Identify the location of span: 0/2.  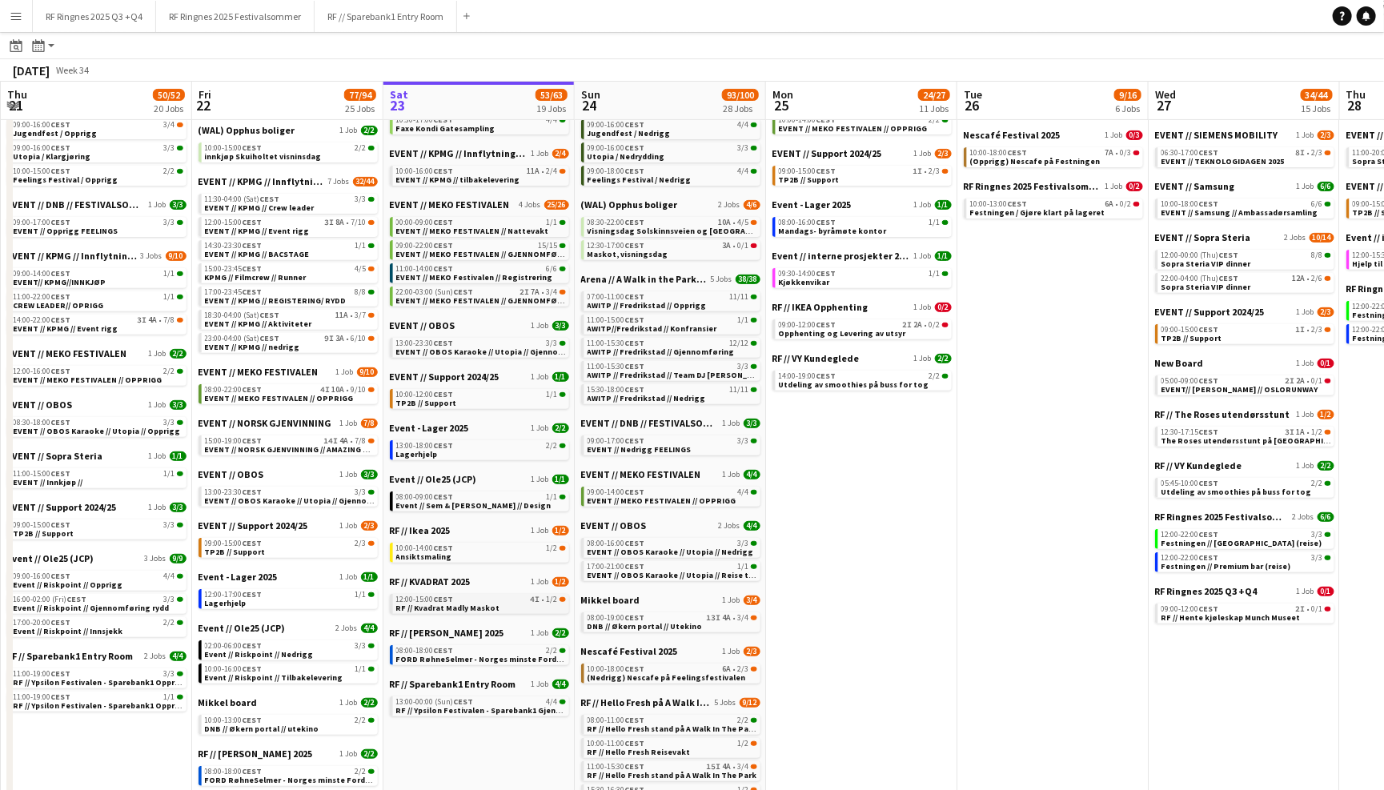
(943, 307).